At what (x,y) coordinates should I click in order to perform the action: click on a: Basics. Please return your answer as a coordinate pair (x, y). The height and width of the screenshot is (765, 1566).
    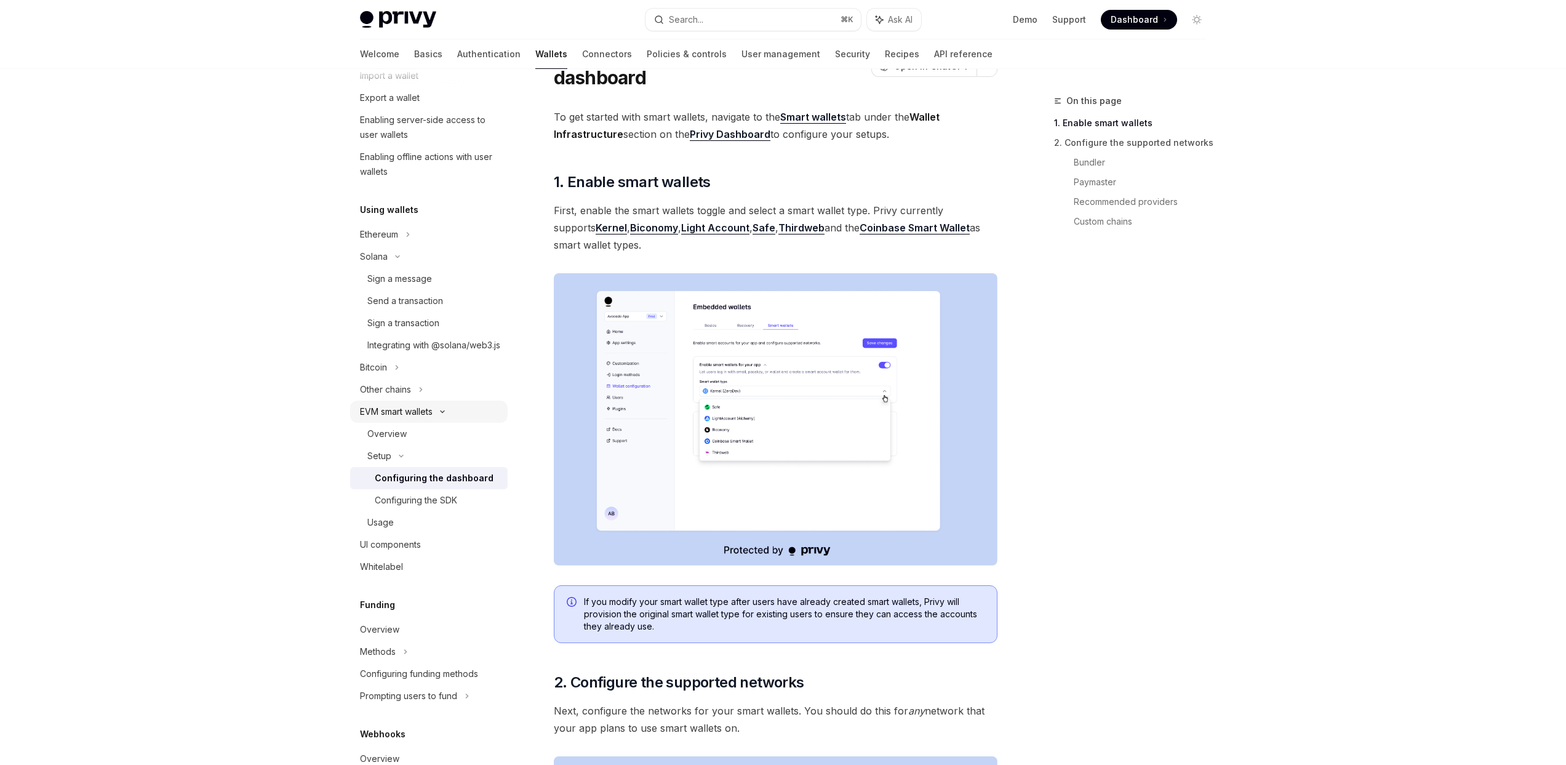
    Looking at the image, I should click on (428, 54).